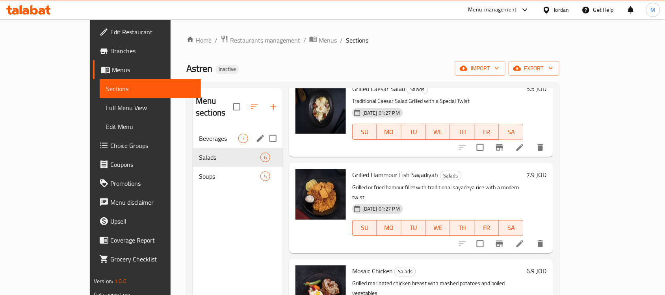 This screenshot has width=665, height=295. Describe the element at coordinates (534, 68) in the screenshot. I see `span: export` at that location.